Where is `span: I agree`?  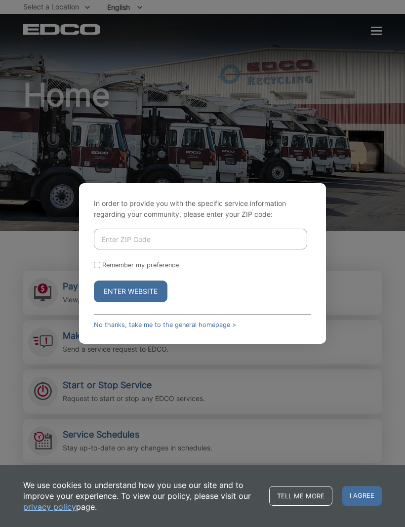
span: I agree is located at coordinates (362, 496).